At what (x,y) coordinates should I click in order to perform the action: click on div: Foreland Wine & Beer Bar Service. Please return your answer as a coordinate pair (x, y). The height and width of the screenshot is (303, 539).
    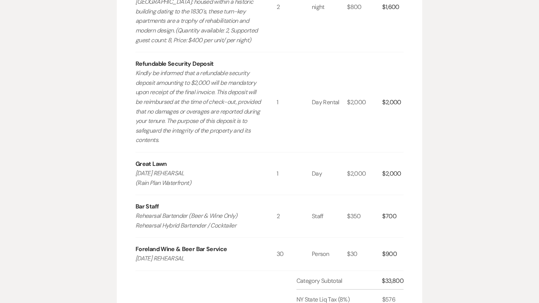
    Looking at the image, I should click on (181, 249).